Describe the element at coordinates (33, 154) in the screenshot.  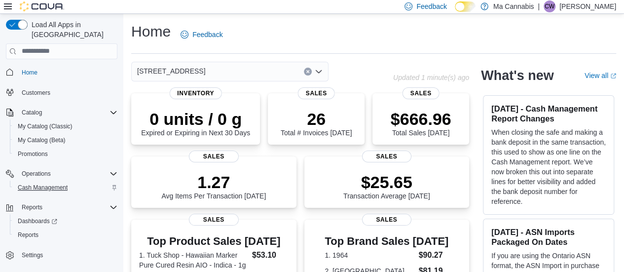
I see `a: Promotions` at that location.